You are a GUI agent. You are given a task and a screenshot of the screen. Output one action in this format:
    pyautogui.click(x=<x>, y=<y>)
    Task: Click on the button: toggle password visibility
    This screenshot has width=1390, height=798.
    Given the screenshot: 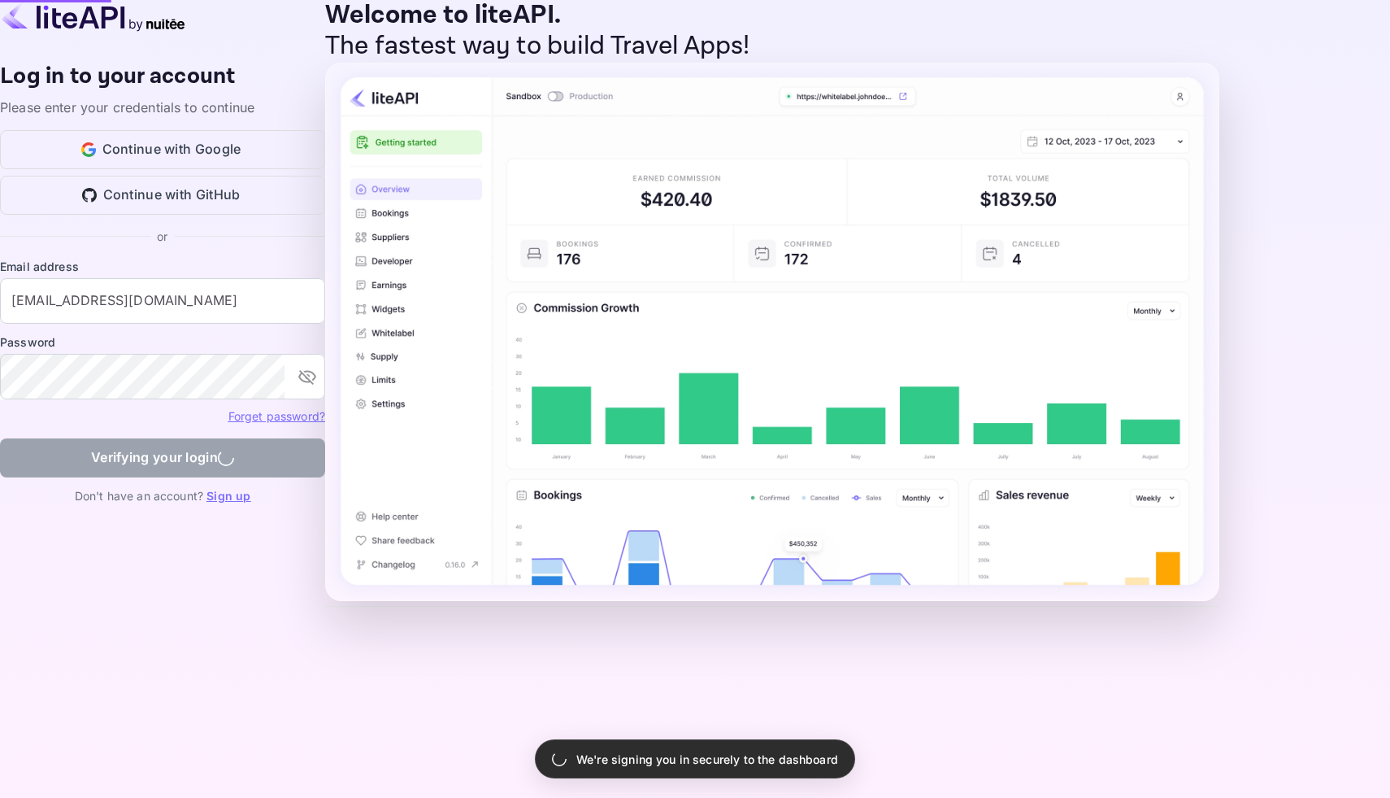 What is the action you would take?
    pyautogui.click(x=307, y=376)
    